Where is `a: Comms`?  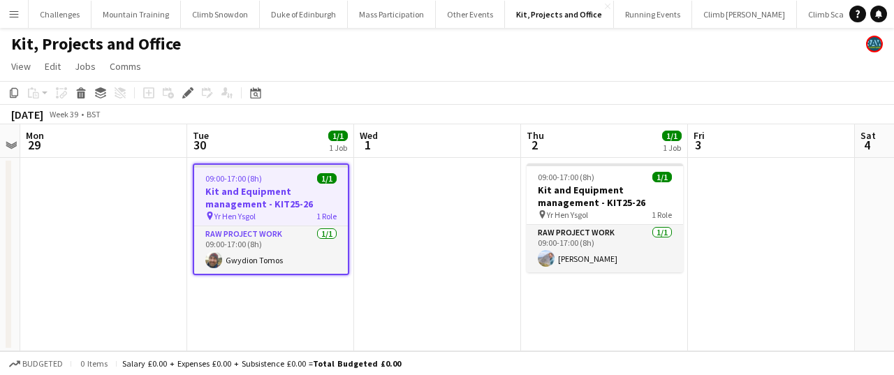
a: Comms is located at coordinates (125, 66).